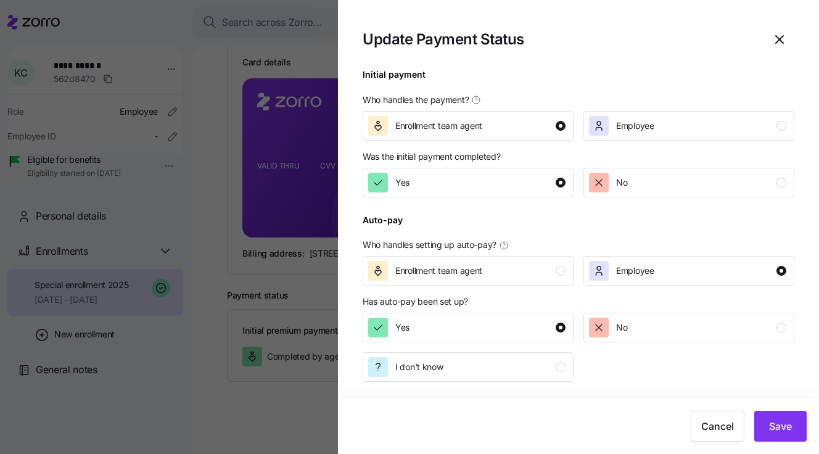 The width and height of the screenshot is (819, 454). Describe the element at coordinates (780, 426) in the screenshot. I see `span: Save` at that location.